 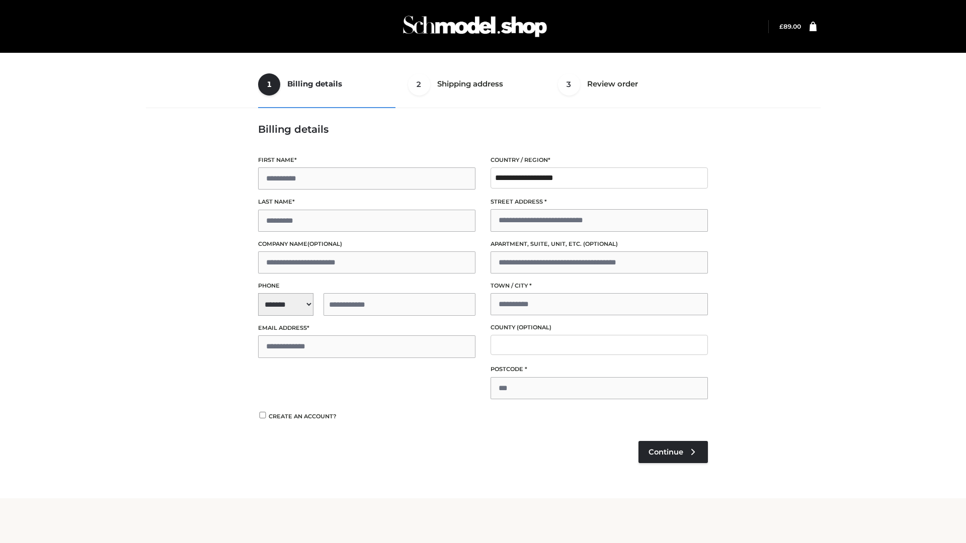 What do you see at coordinates (367, 202) in the screenshot?
I see `label: Last name` at bounding box center [367, 202].